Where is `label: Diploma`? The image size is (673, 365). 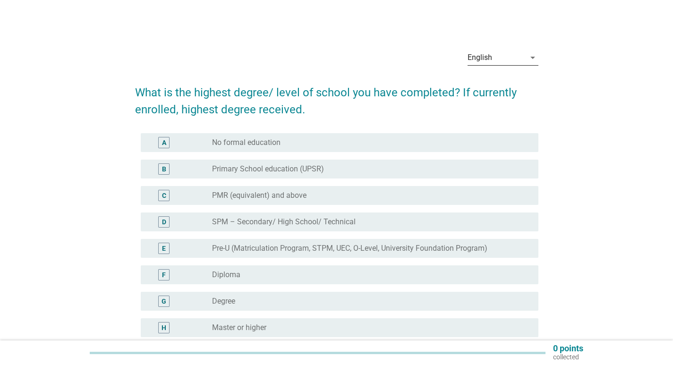
label: Diploma is located at coordinates (226, 275).